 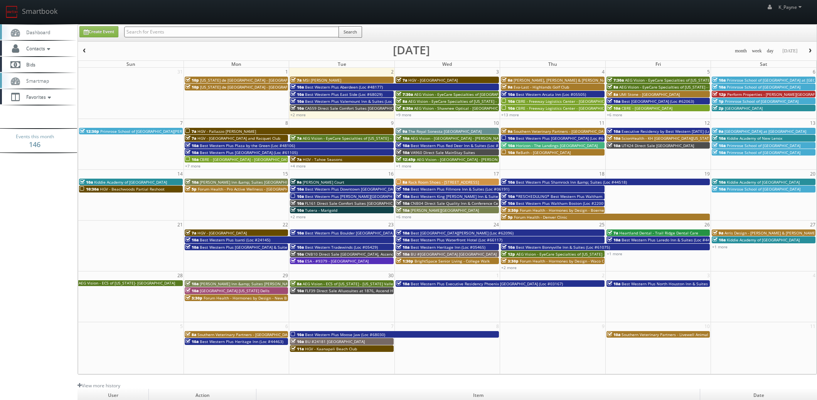 I want to click on span: Best Western Plus Shamrock Inn &amp; Suites (Loc #44518), so click(x=571, y=182).